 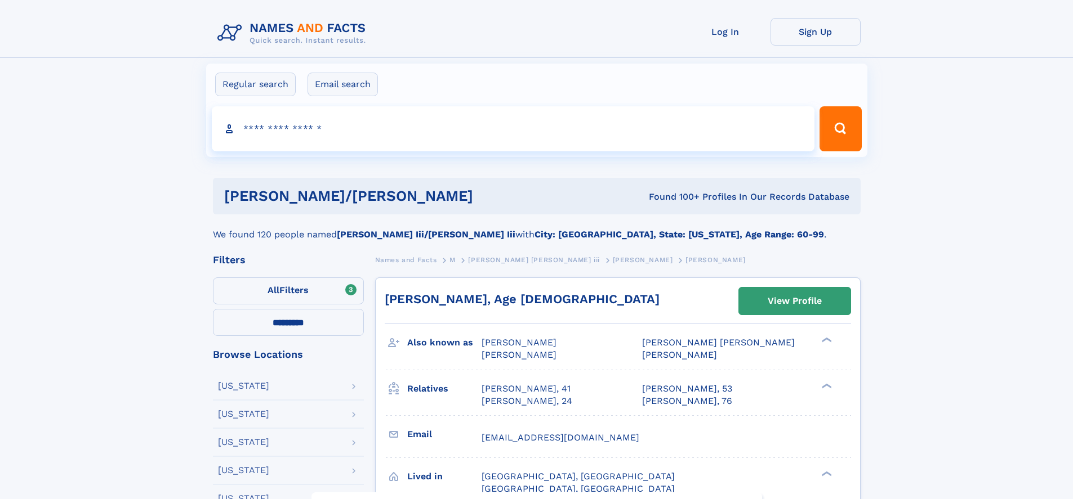 What do you see at coordinates (840, 129) in the screenshot?
I see `button: Search Button` at bounding box center [840, 129].